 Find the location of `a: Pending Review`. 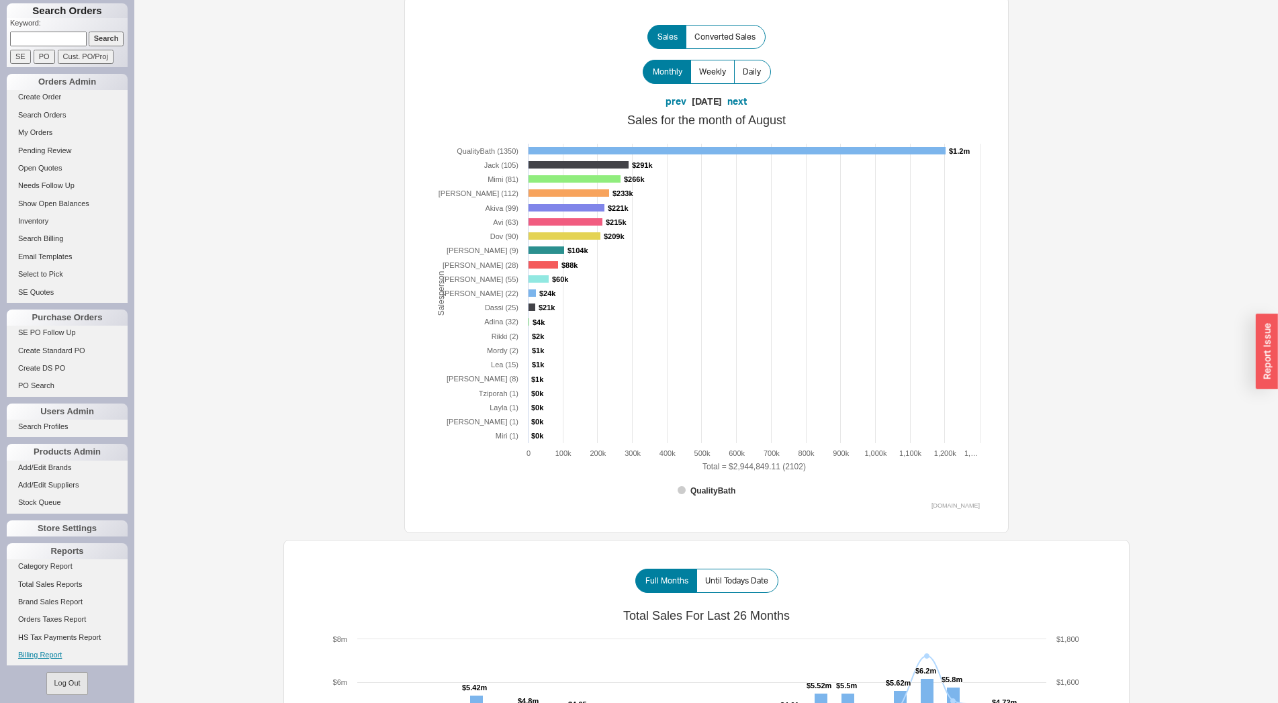

a: Pending Review is located at coordinates (67, 150).